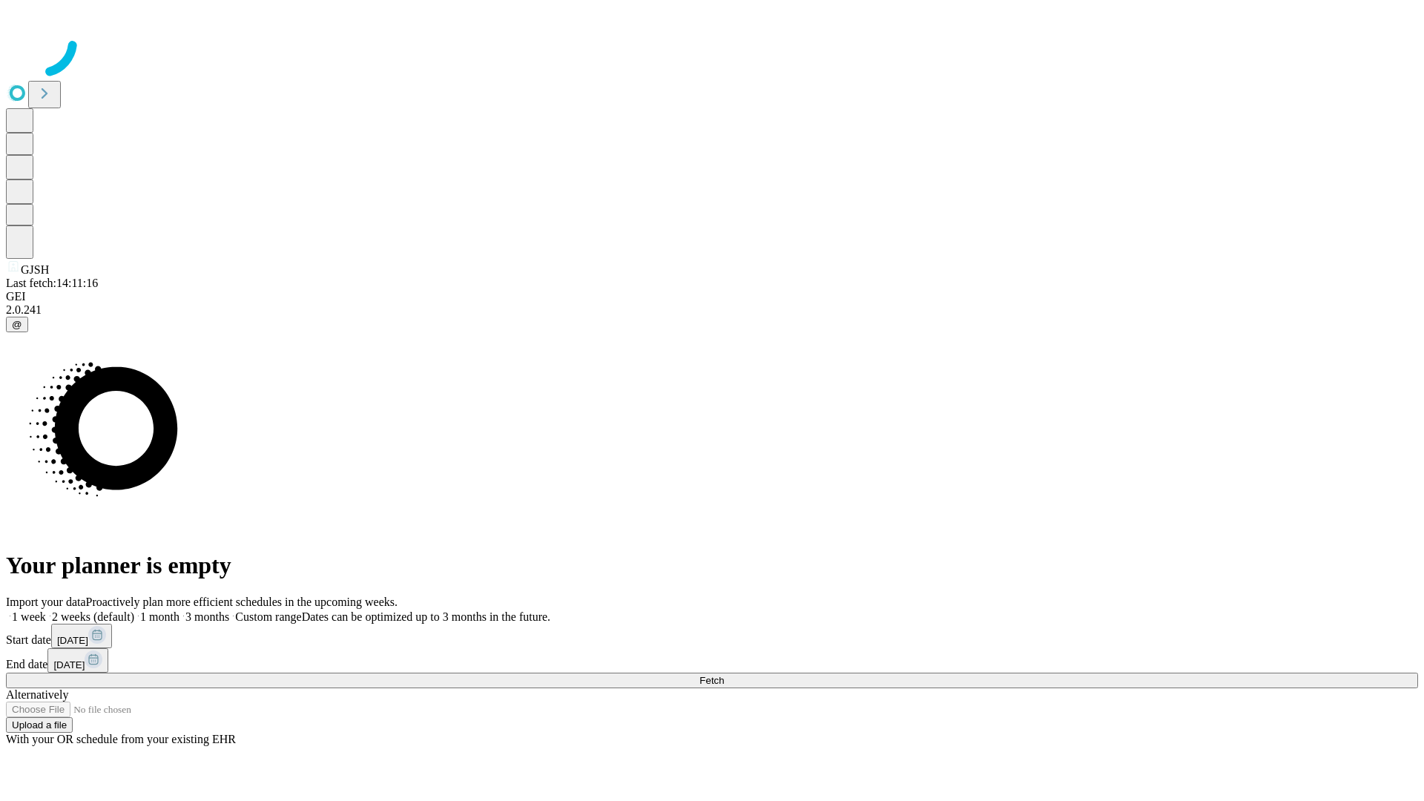 The height and width of the screenshot is (801, 1424). Describe the element at coordinates (39, 724) in the screenshot. I see `button: Upload a file` at that location.